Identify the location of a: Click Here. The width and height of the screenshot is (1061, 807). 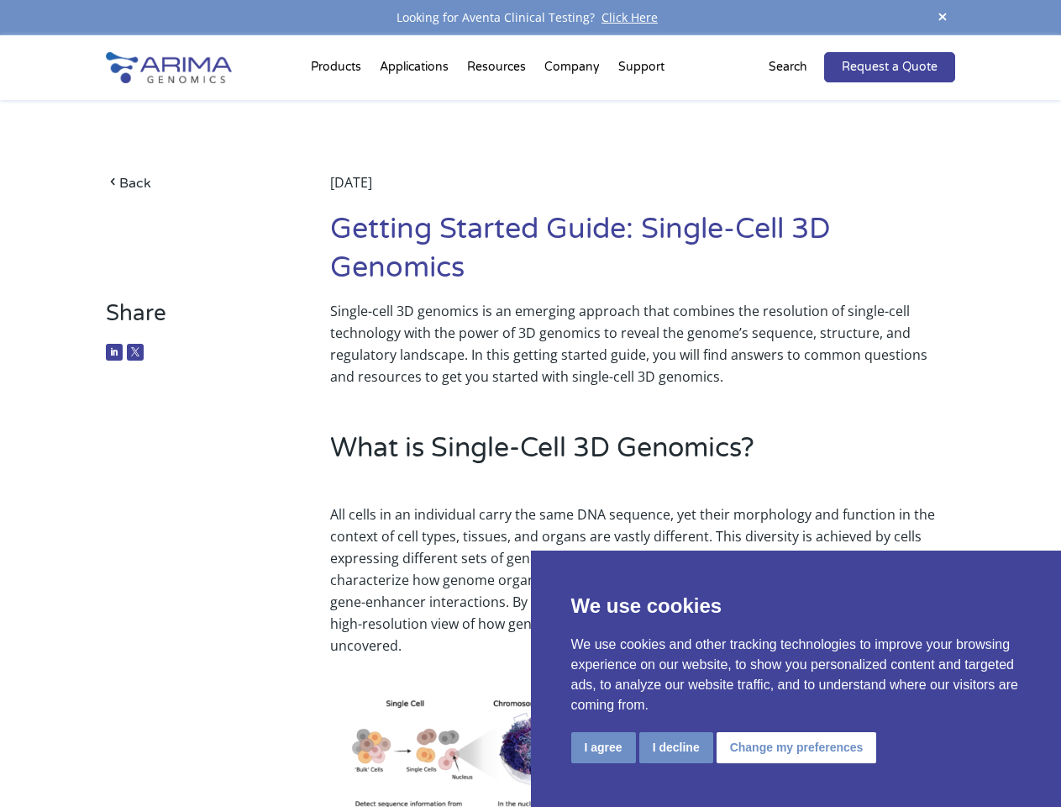
(629, 17).